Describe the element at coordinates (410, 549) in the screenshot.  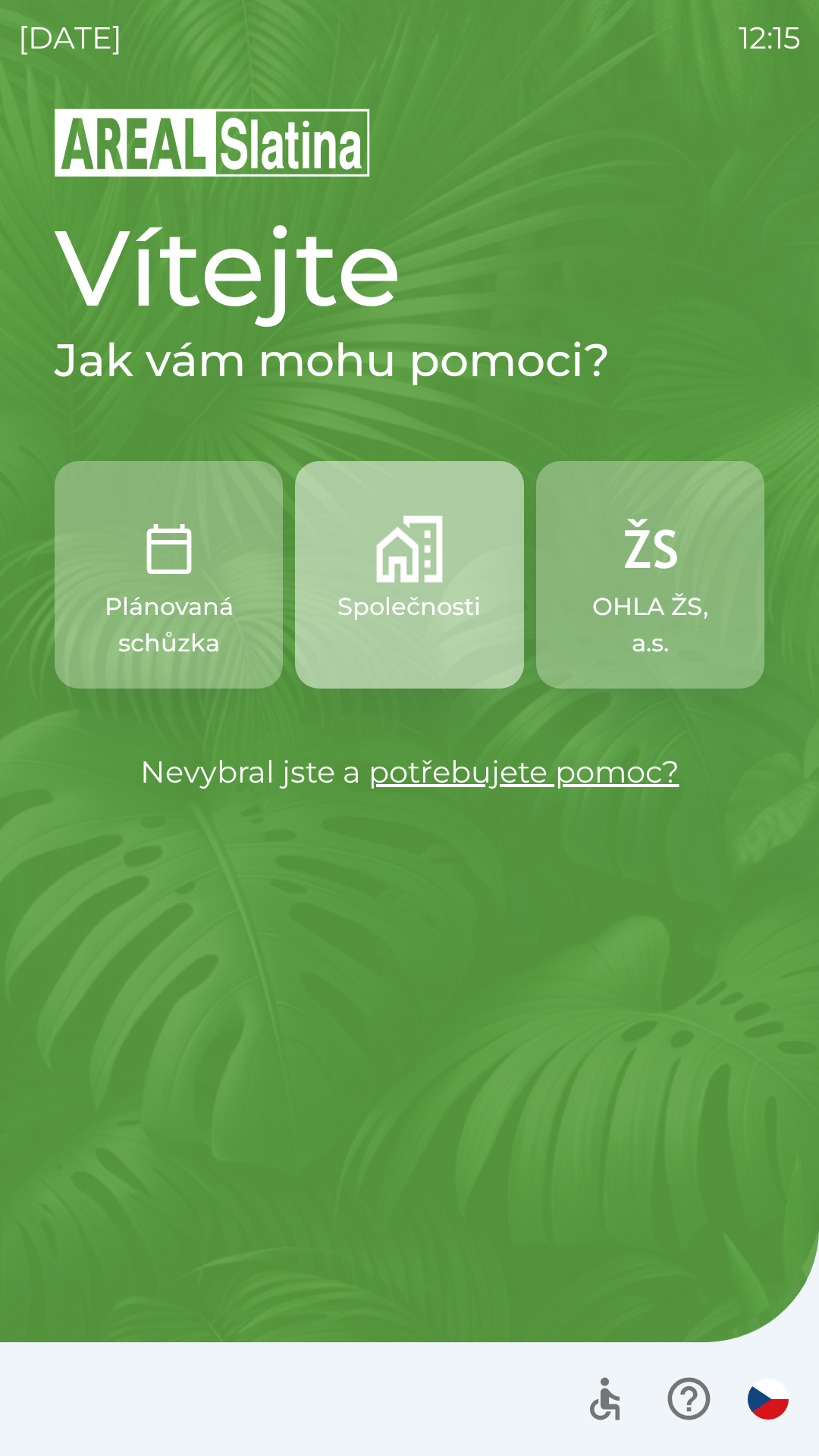
I see `img: 58b4041c-2a13-40f9-aad2-b58ace873f8c.png` at that location.